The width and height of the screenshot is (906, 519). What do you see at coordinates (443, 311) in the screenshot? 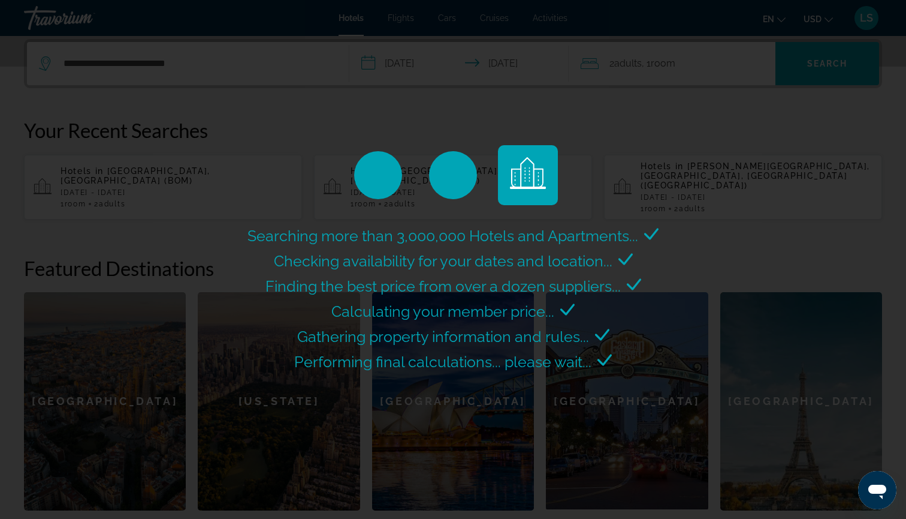
I see `span: Calculating your member price...` at bounding box center [443, 311].